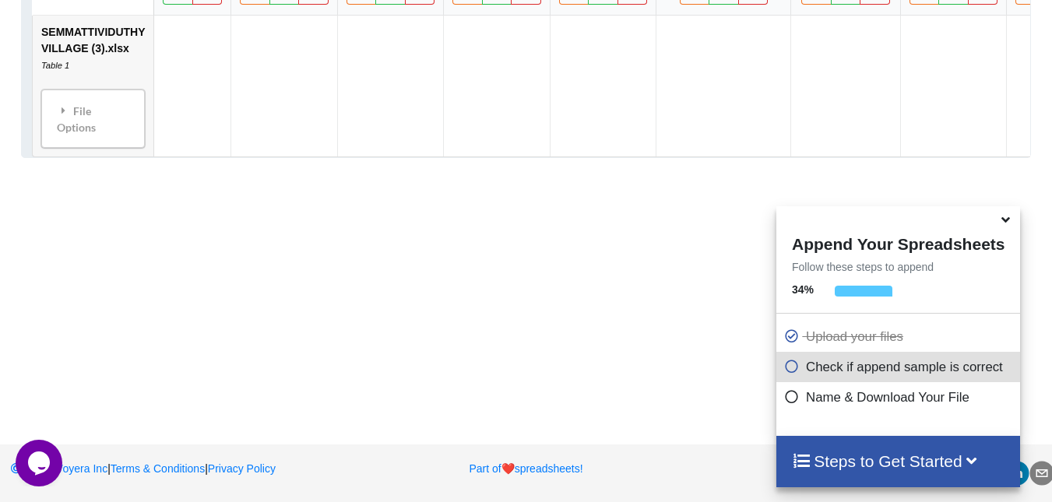 This screenshot has width=1052, height=502. What do you see at coordinates (898, 267) in the screenshot?
I see `p: Follow these steps to append` at bounding box center [898, 267].